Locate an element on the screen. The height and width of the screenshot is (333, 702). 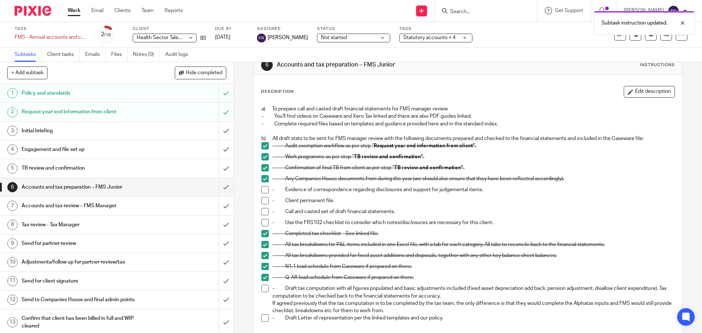
label: Due by is located at coordinates (231, 29).